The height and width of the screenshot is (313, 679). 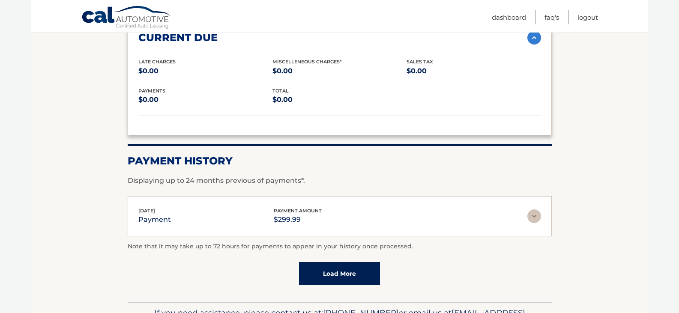 I want to click on img: accordion-rest.svg, so click(x=534, y=216).